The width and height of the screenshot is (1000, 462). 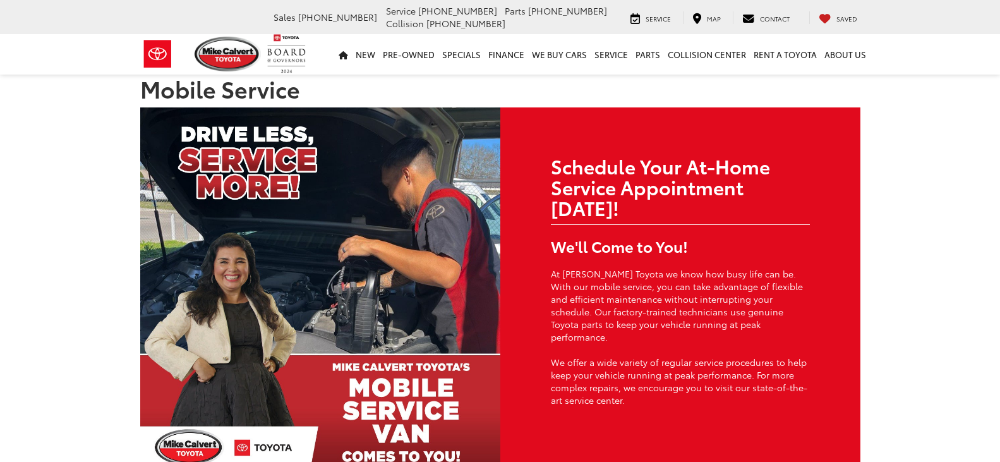 I want to click on a: Home, so click(x=343, y=54).